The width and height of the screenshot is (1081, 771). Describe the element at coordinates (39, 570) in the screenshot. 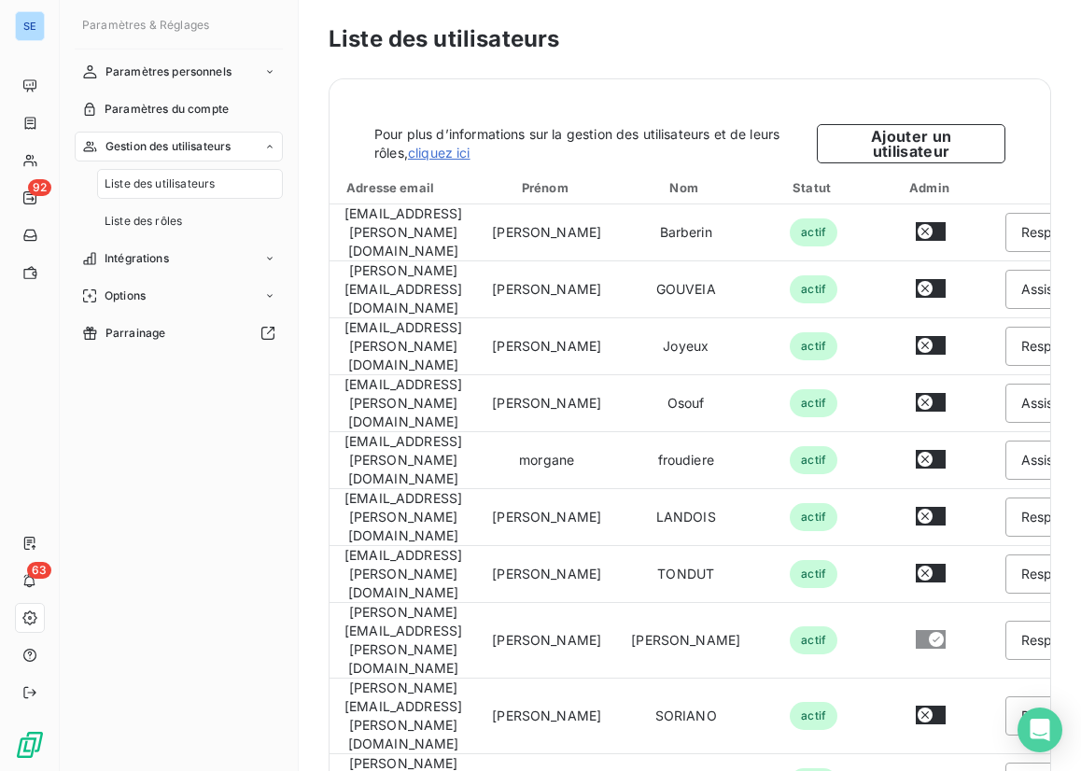

I see `span: 63` at that location.